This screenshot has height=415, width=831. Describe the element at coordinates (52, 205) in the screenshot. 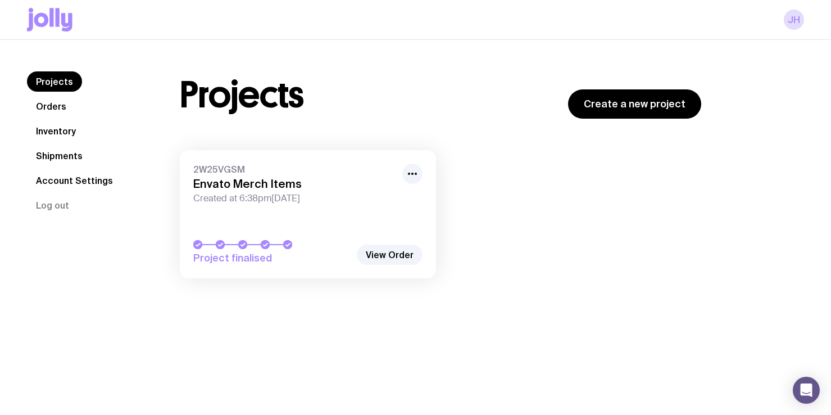

I see `button: Log out` at that location.